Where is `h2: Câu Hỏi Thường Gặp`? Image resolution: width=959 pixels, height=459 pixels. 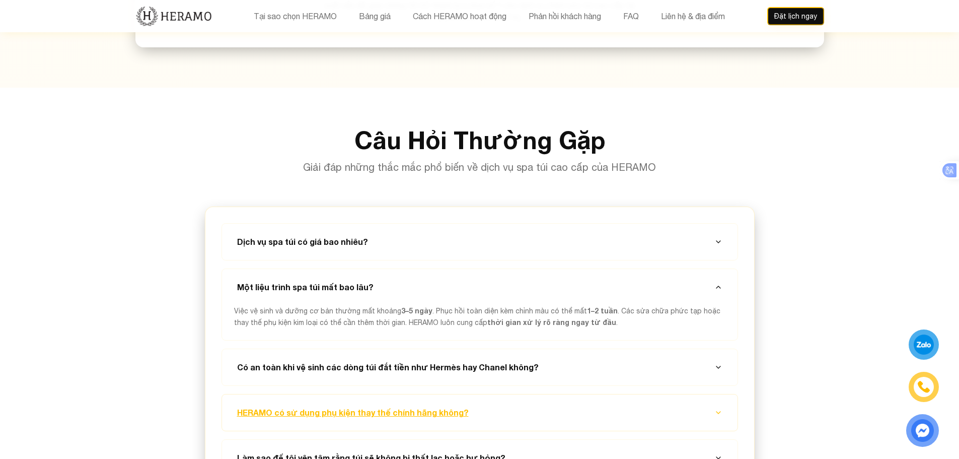
h2: Câu Hỏi Thường Gặp is located at coordinates (480, 140).